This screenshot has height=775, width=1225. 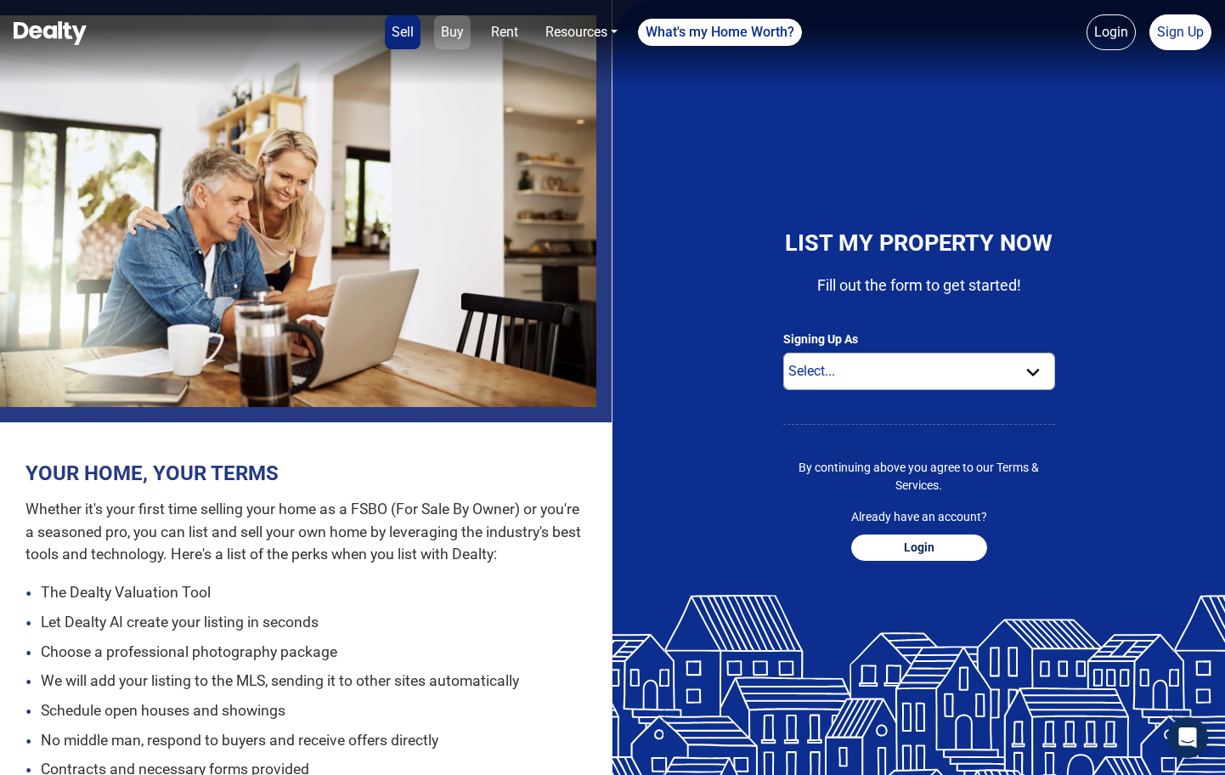 I want to click on a: Rent, so click(x=505, y=32).